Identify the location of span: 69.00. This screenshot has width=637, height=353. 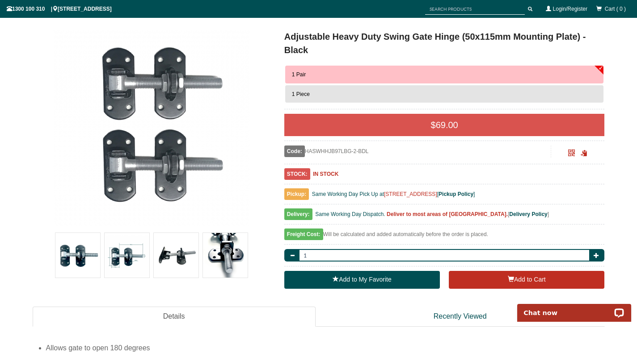
(447, 125).